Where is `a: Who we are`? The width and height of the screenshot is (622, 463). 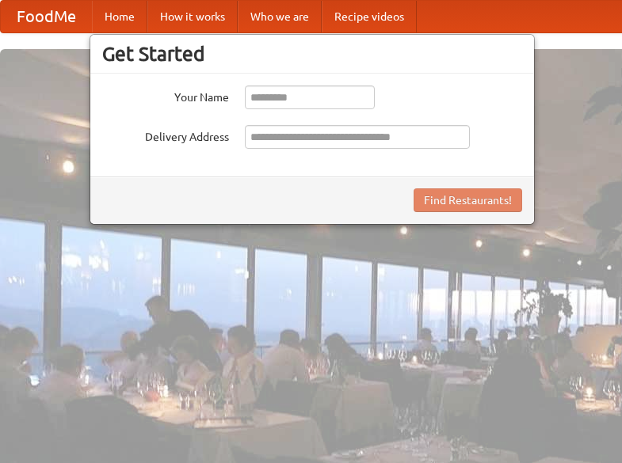
a: Who we are is located at coordinates (280, 17).